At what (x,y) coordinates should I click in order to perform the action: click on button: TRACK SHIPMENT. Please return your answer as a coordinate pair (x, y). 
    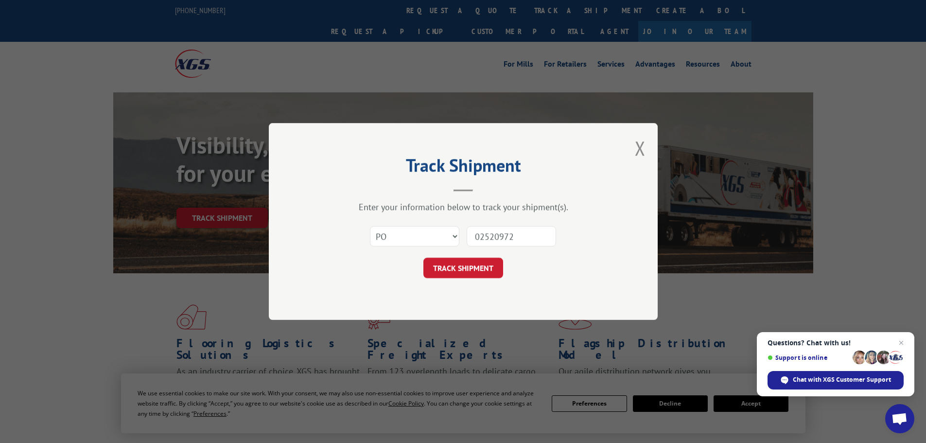
    Looking at the image, I should click on (463, 268).